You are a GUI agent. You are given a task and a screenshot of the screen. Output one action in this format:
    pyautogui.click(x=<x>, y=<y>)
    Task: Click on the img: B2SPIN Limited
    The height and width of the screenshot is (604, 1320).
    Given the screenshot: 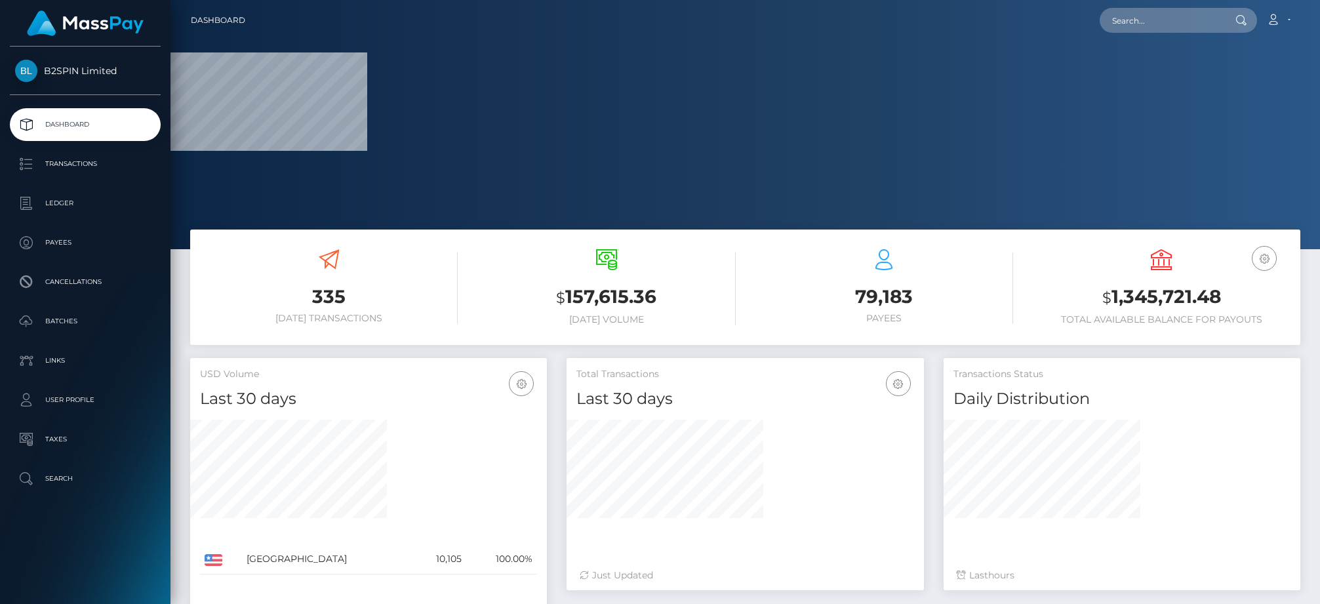 What is the action you would take?
    pyautogui.click(x=26, y=71)
    